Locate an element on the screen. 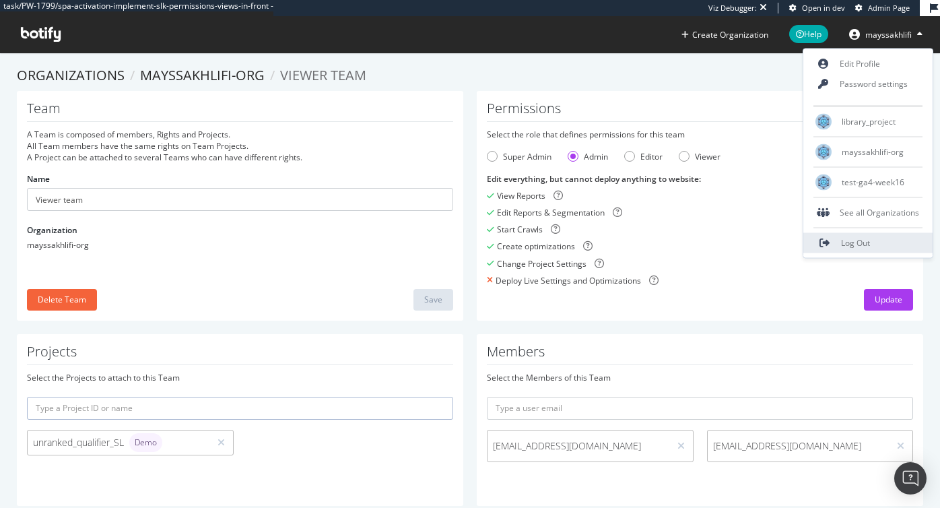 The height and width of the screenshot is (508, 940). span: mayssakhlifi is located at coordinates (888, 34).